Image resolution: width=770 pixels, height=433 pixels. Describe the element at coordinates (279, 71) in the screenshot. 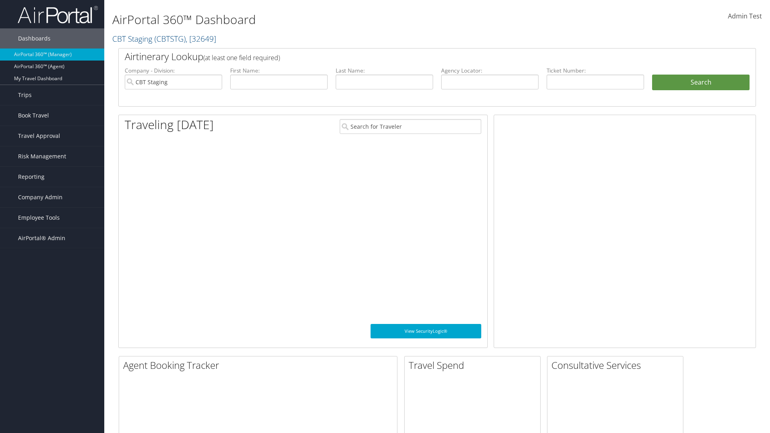

I see `label: First Name:` at that location.